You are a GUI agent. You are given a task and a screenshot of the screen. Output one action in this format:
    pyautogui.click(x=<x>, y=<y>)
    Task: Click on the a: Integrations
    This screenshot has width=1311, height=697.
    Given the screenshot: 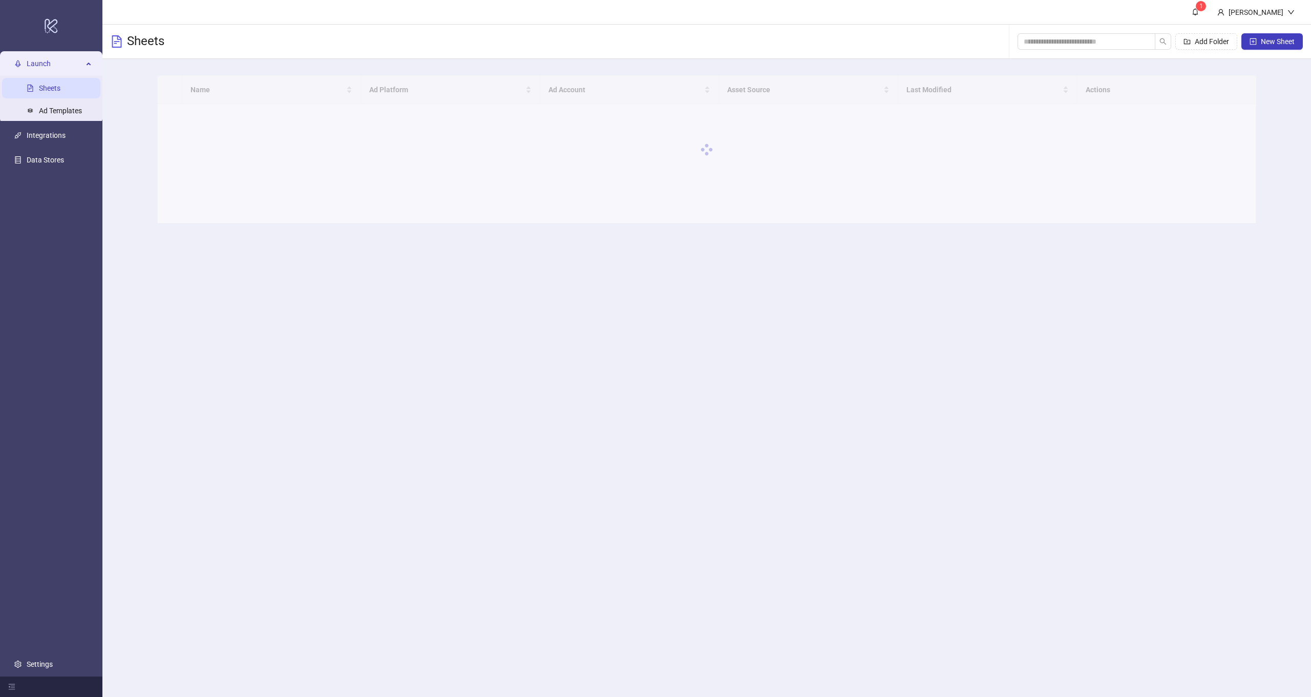 What is the action you would take?
    pyautogui.click(x=46, y=136)
    